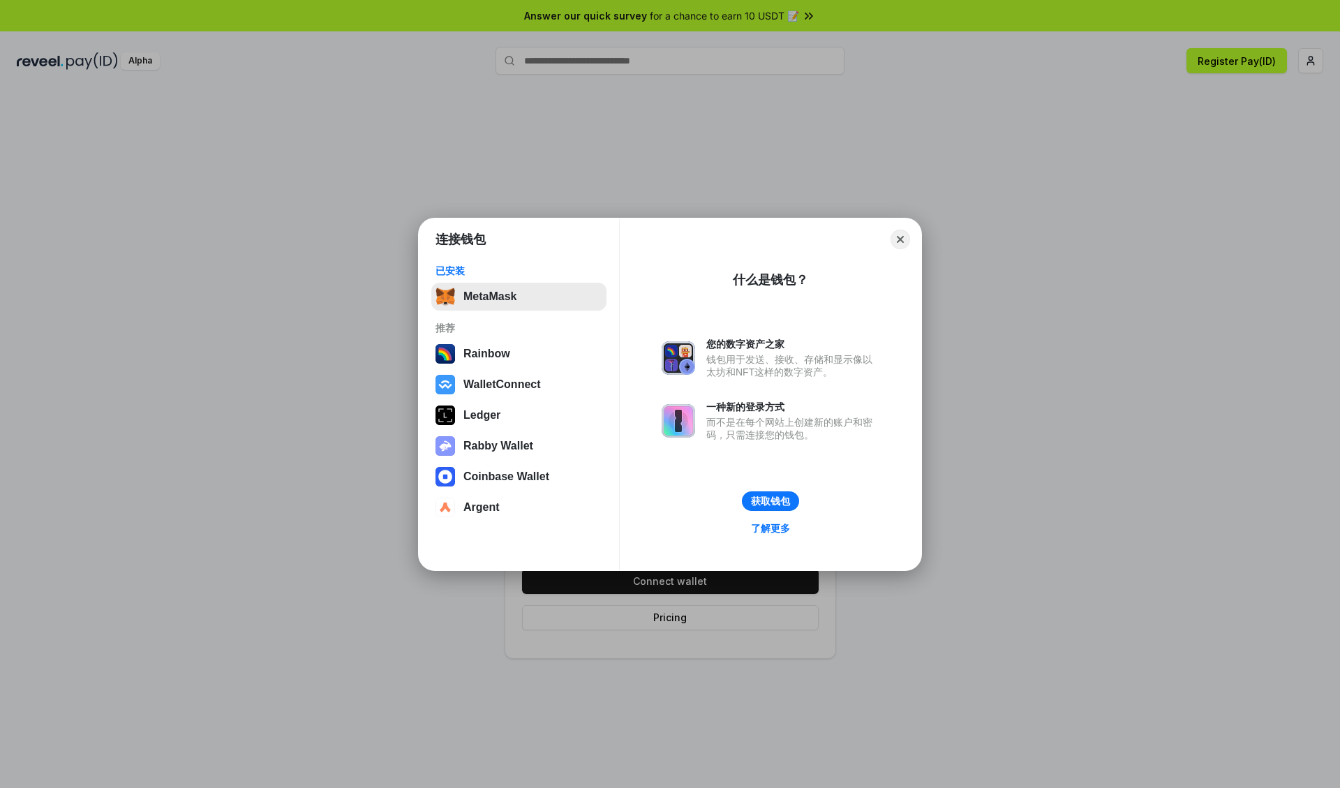  What do you see at coordinates (771, 528) in the screenshot?
I see `div: 了解更多` at bounding box center [771, 528].